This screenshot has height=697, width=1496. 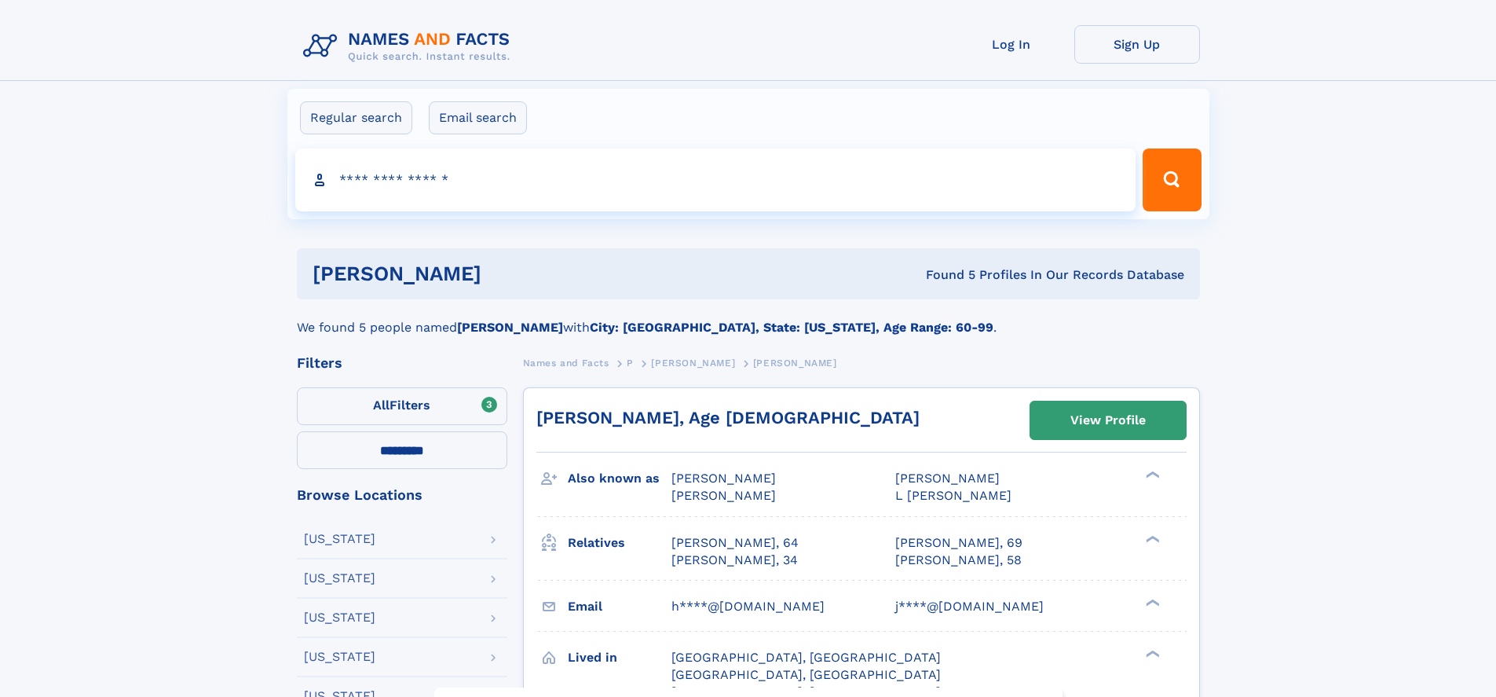 I want to click on label: Regular search, so click(x=356, y=118).